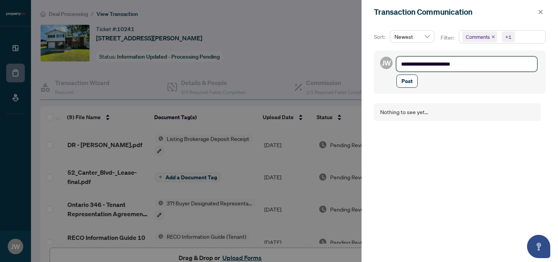 The width and height of the screenshot is (558, 262). Describe the element at coordinates (407, 81) in the screenshot. I see `button: Post` at that location.